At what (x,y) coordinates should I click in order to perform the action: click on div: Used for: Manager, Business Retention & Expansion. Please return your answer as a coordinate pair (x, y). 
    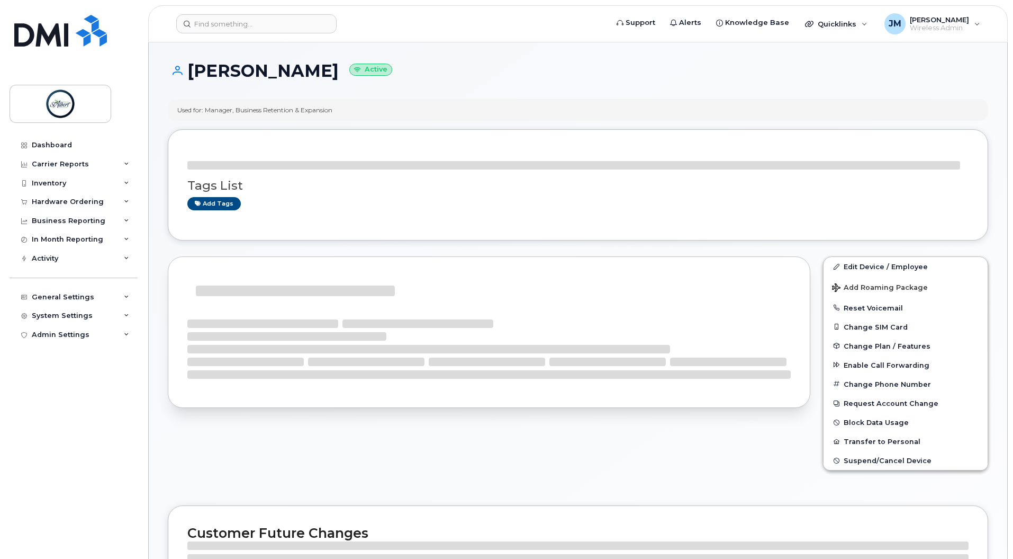
    Looking at the image, I should click on (255, 110).